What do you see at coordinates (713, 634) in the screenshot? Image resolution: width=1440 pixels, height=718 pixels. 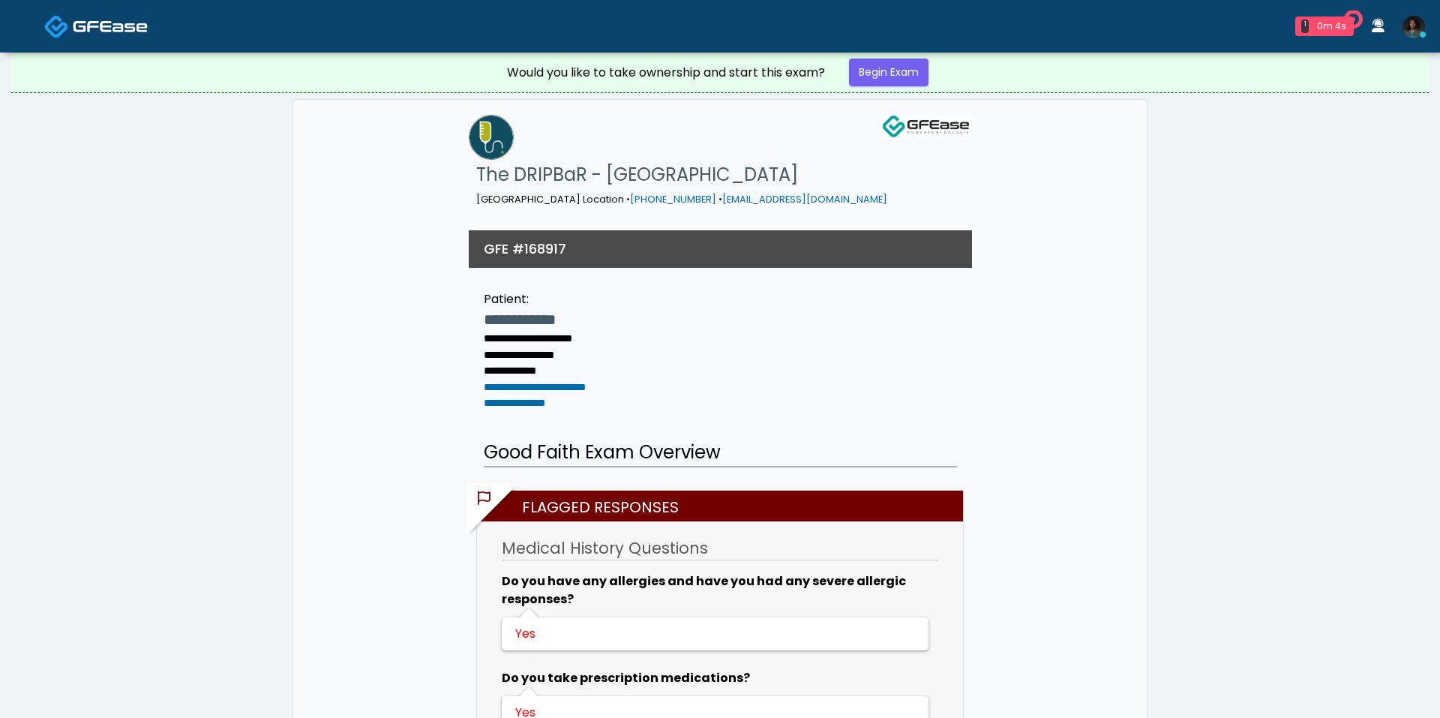 I see `div: Yes` at bounding box center [713, 634].